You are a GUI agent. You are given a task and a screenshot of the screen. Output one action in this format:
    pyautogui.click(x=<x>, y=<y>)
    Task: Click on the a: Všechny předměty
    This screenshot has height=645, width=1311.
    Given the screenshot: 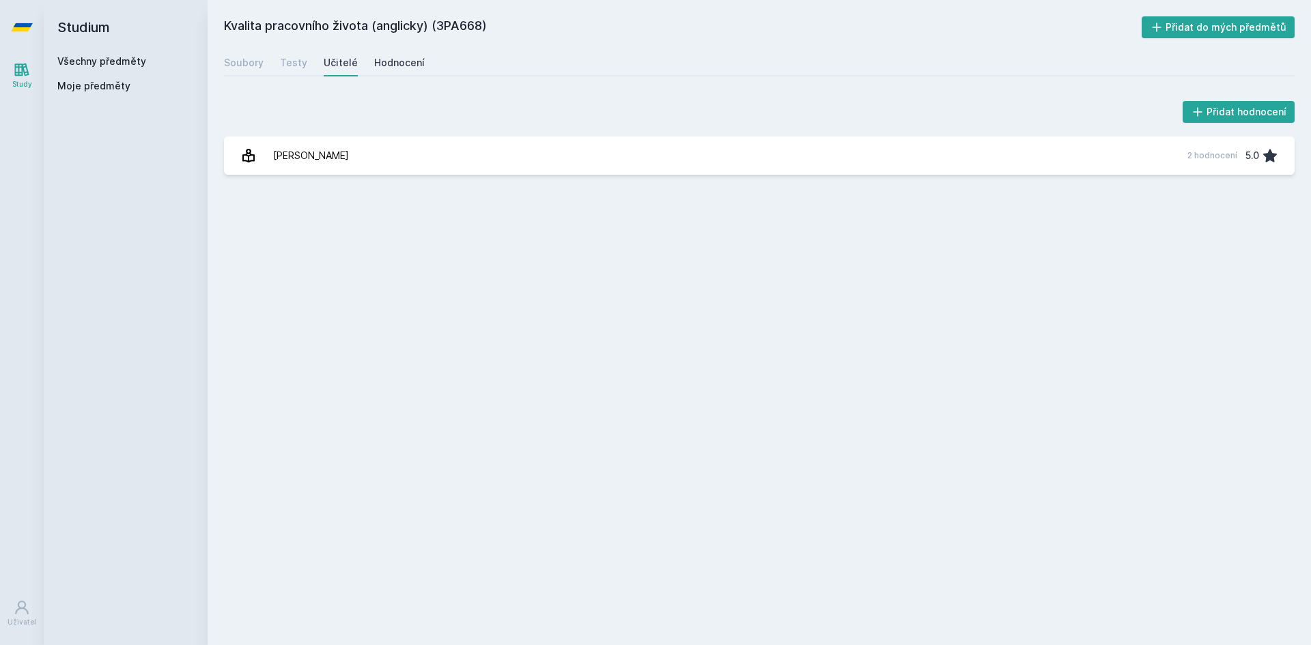 What is the action you would take?
    pyautogui.click(x=102, y=61)
    